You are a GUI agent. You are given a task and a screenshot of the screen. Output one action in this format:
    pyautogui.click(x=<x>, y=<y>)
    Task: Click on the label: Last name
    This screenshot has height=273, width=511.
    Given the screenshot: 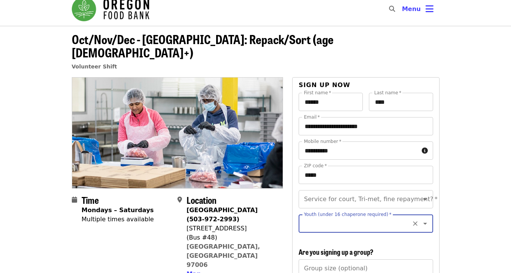 What is the action you would take?
    pyautogui.click(x=387, y=93)
    